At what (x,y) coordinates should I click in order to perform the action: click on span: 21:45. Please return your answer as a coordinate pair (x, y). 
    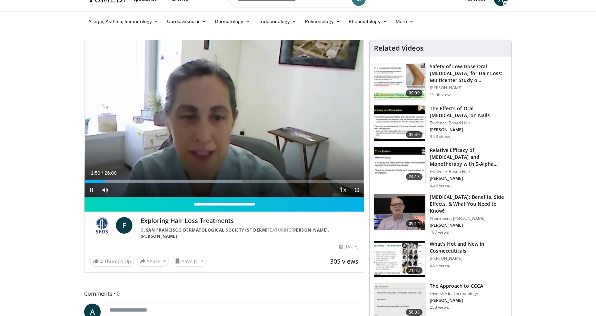
    Looking at the image, I should click on (414, 271).